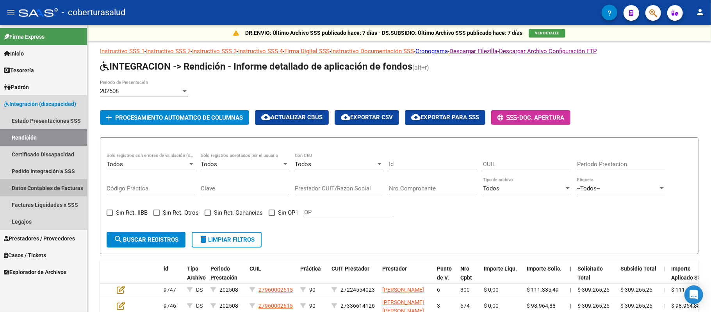 This screenshot has height=312, width=711. I want to click on span: Firma Express, so click(24, 37).